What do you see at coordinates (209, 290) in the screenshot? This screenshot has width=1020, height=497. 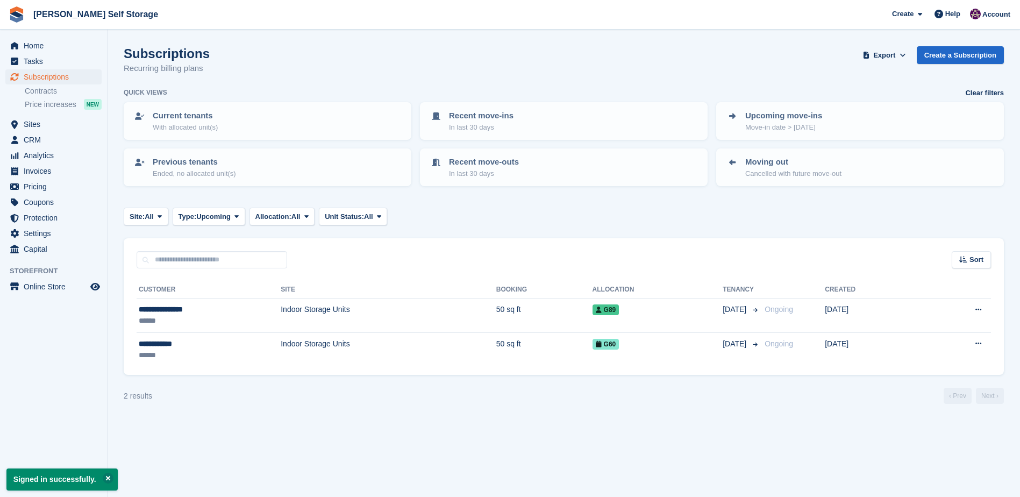 I see `th: Customer` at bounding box center [209, 290].